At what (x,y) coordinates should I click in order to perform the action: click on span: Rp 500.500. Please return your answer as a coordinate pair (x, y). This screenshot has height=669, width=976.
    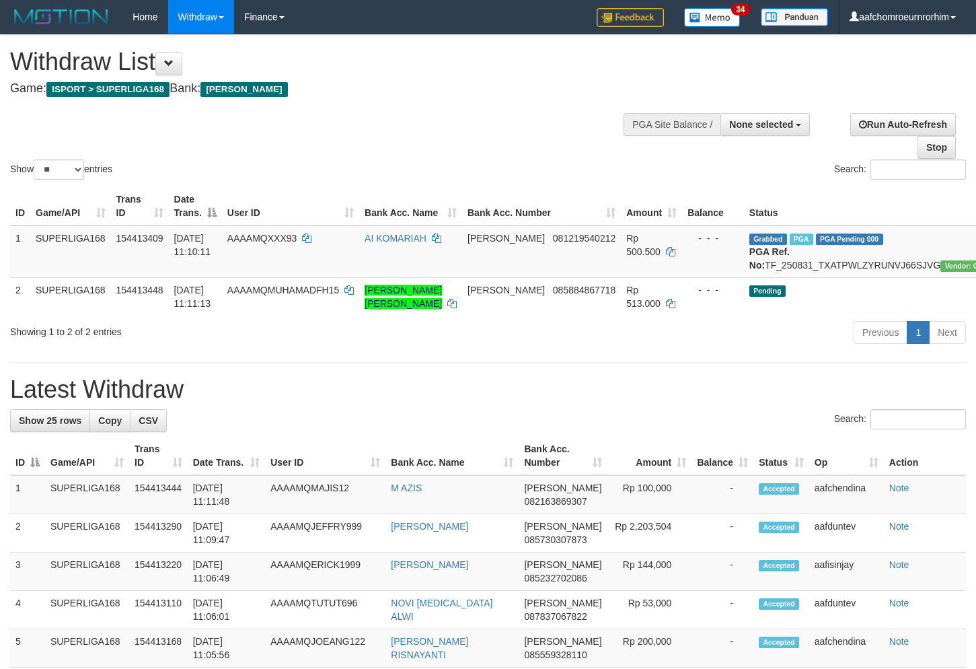
    Looking at the image, I should click on (643, 245).